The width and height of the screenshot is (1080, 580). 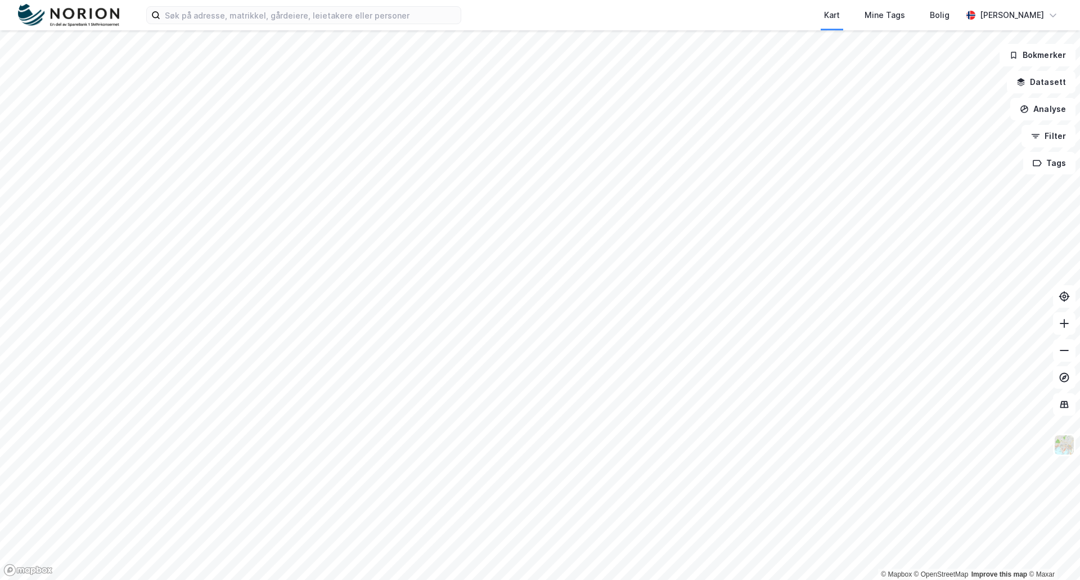 I want to click on a: Mapbox, so click(x=896, y=574).